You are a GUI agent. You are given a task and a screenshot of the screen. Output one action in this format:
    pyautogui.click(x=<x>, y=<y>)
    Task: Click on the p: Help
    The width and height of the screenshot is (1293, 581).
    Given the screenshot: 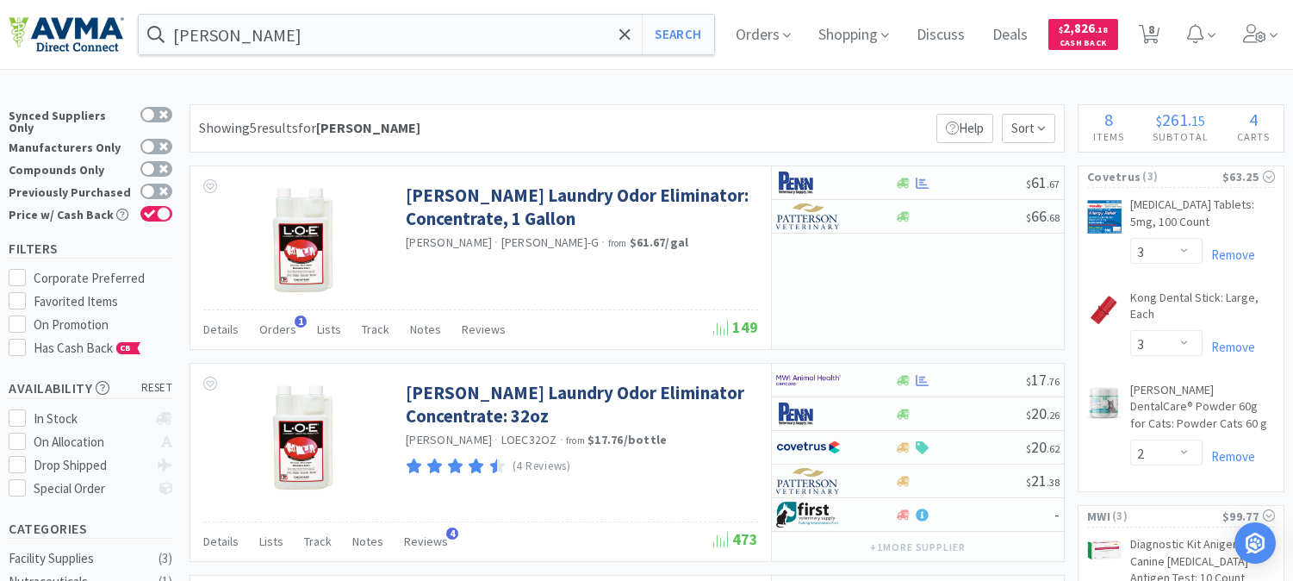 What is the action you would take?
    pyautogui.click(x=965, y=128)
    